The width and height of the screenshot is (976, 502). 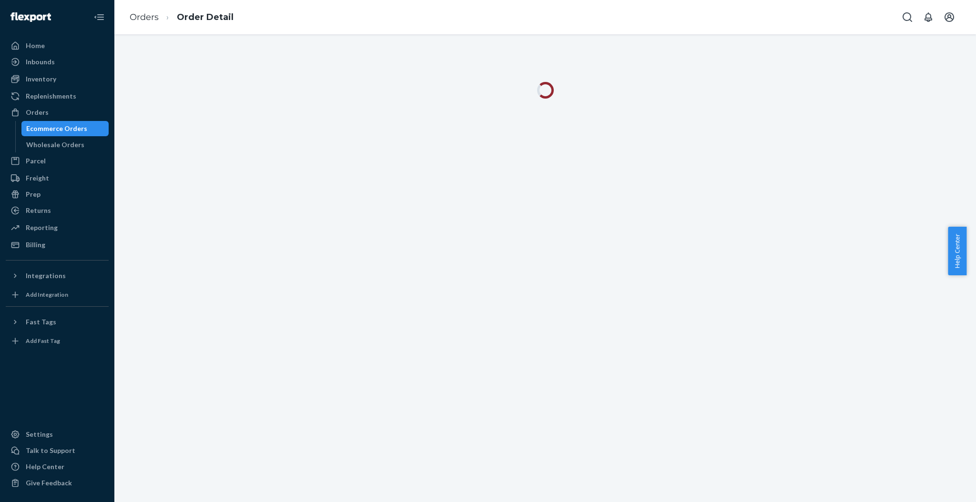 What do you see at coordinates (41, 322) in the screenshot?
I see `div: Fast Tags` at bounding box center [41, 322].